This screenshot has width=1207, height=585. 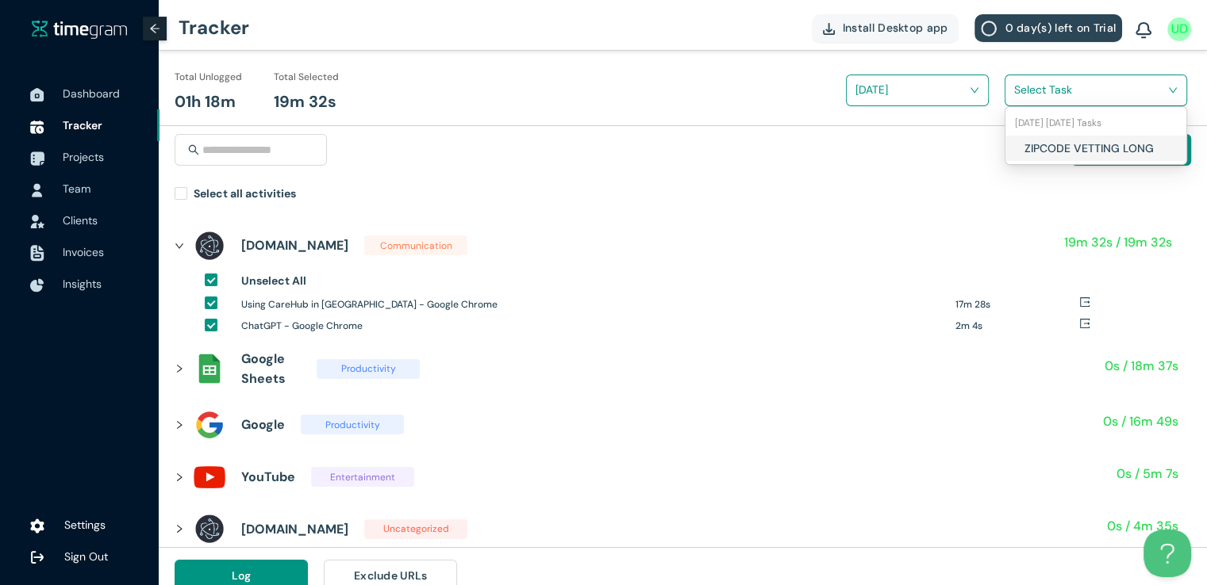 I want to click on button: Install Desktop app, so click(x=885, y=28).